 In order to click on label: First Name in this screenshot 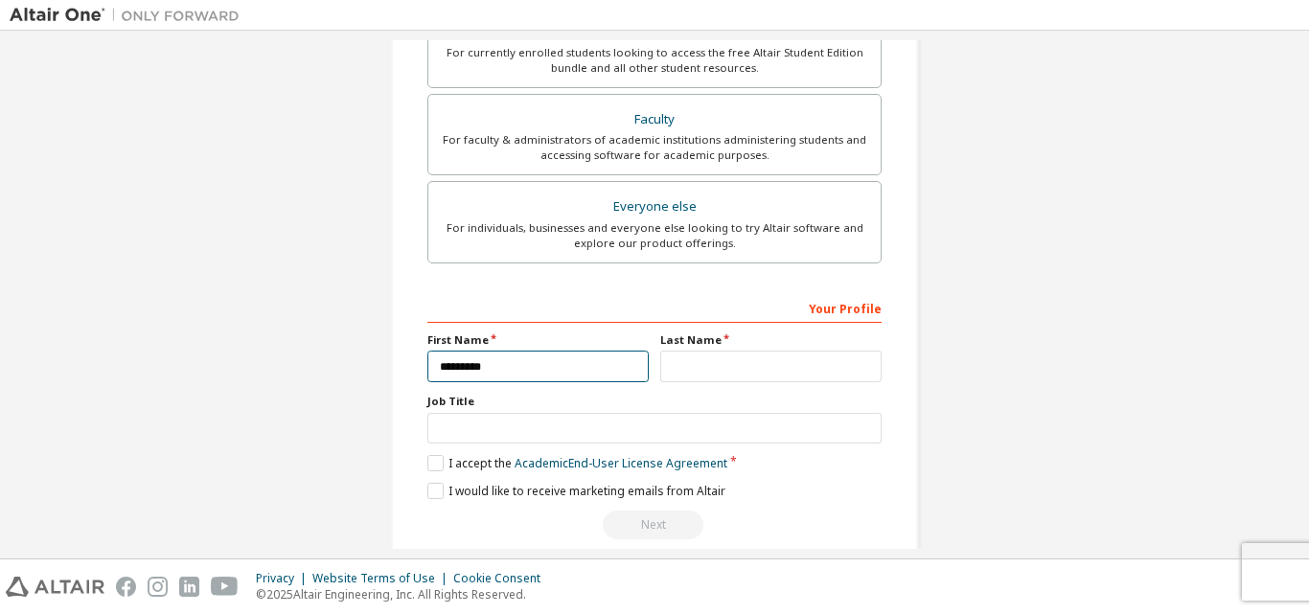, I will do `click(537, 340)`.